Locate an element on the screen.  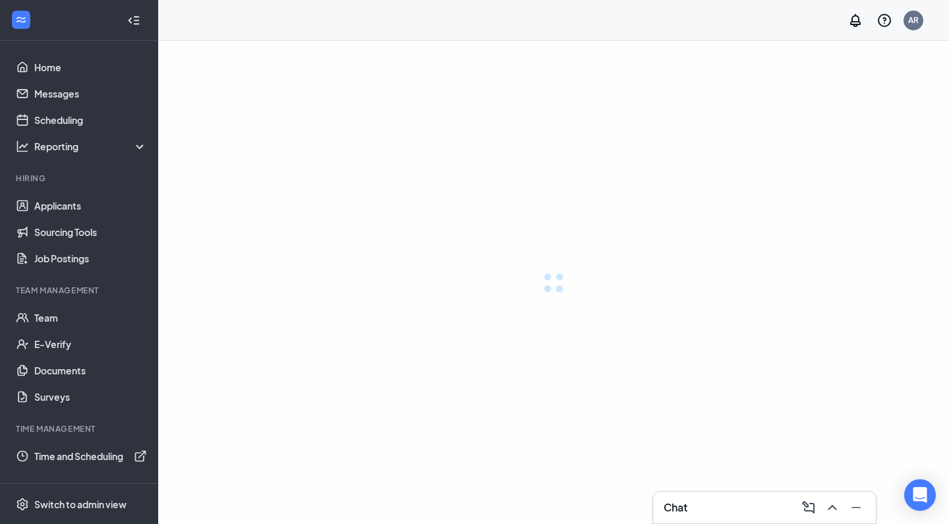
svg: Notifications is located at coordinates (855, 20).